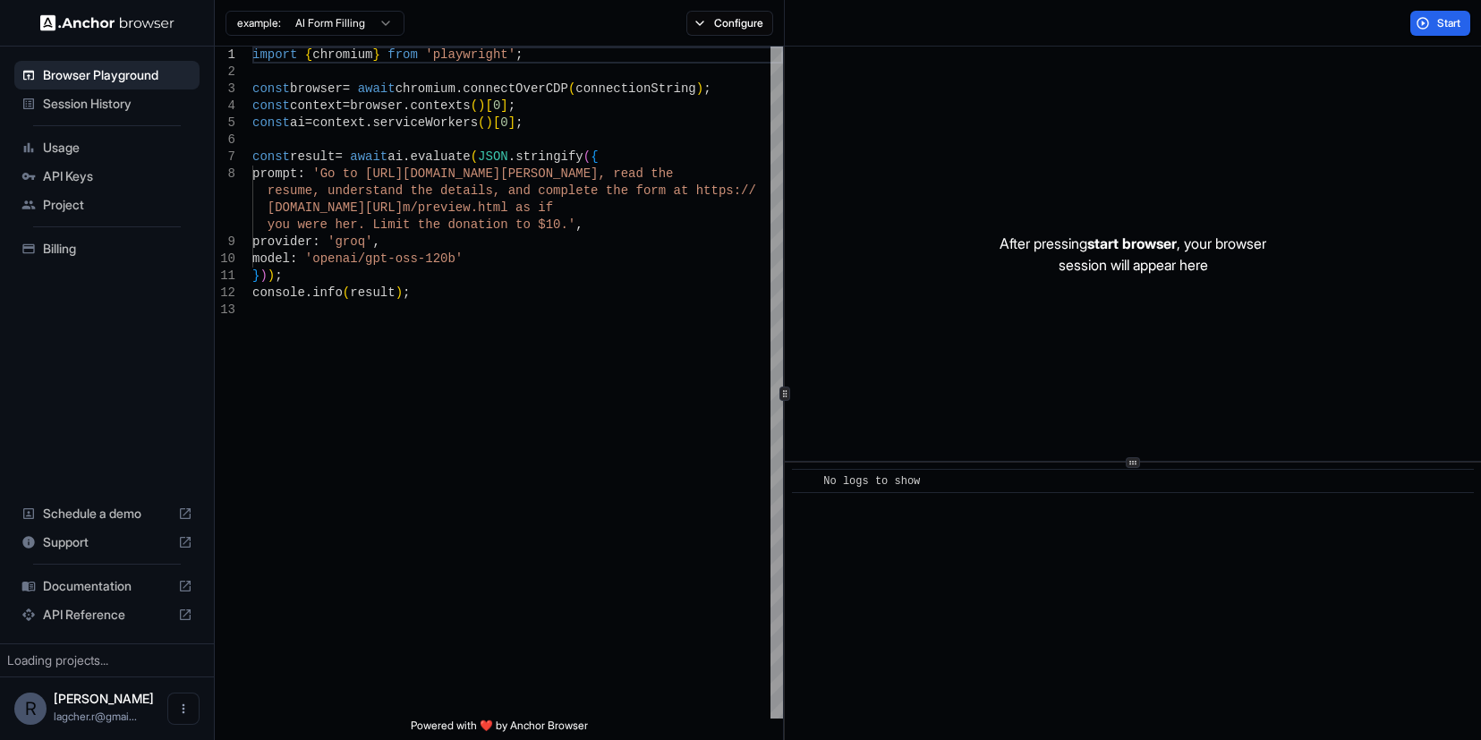 The width and height of the screenshot is (1481, 740). Describe the element at coordinates (225, 106) in the screenshot. I see `div: 4` at that location.